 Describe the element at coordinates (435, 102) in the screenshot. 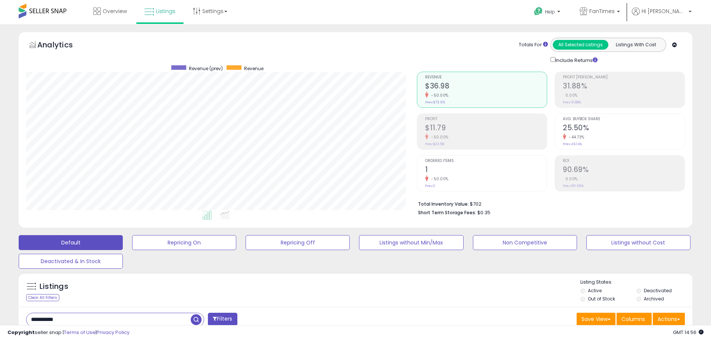

I see `small: Prev: $73.96` at that location.